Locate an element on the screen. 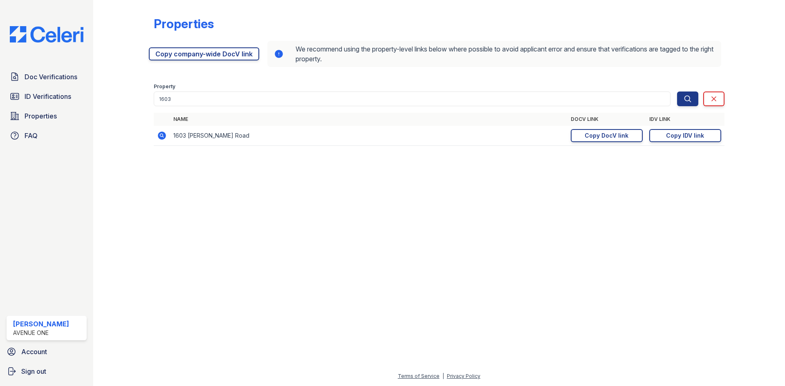 This screenshot has width=785, height=386. div: Avenue One is located at coordinates (41, 333).